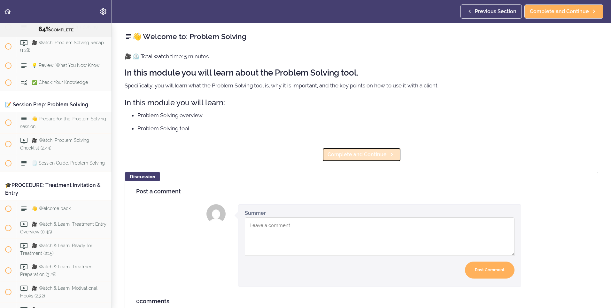  Describe the element at coordinates (57, 270) in the screenshot. I see `span: 🎥 Watch & Learn: Treatment Preparation (3:28)` at that location.